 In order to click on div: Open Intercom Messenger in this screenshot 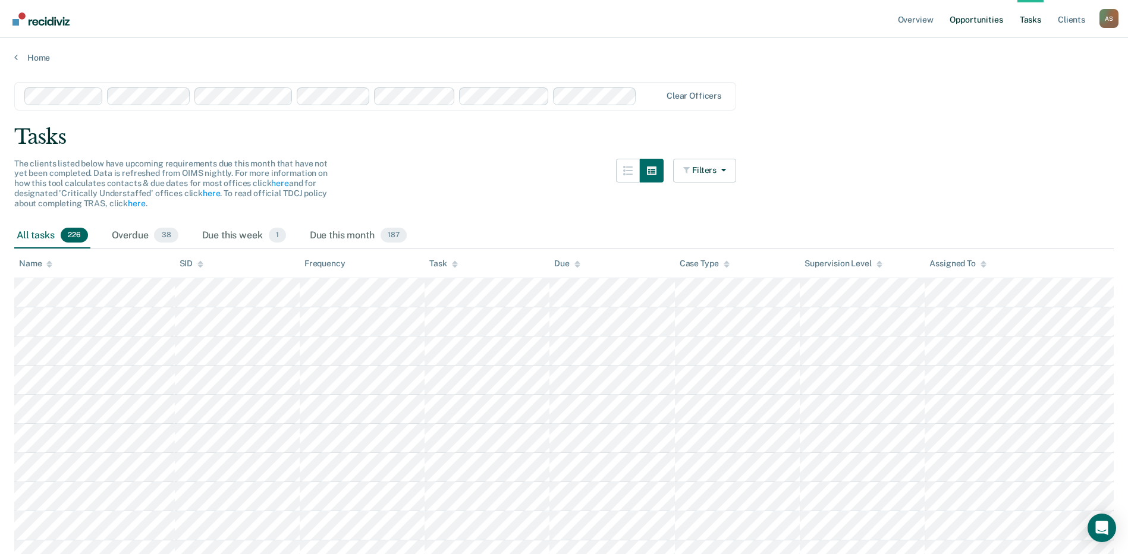, I will do `click(1102, 528)`.